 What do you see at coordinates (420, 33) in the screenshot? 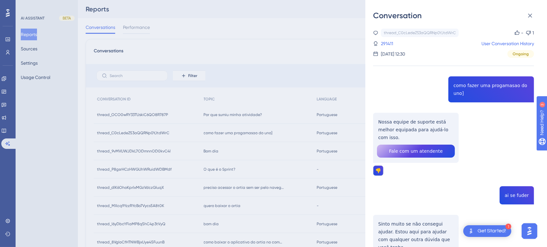
I see `div: thread_C0cLedeZ53aQQRNp0YJtdWrC` at bounding box center [420, 33].